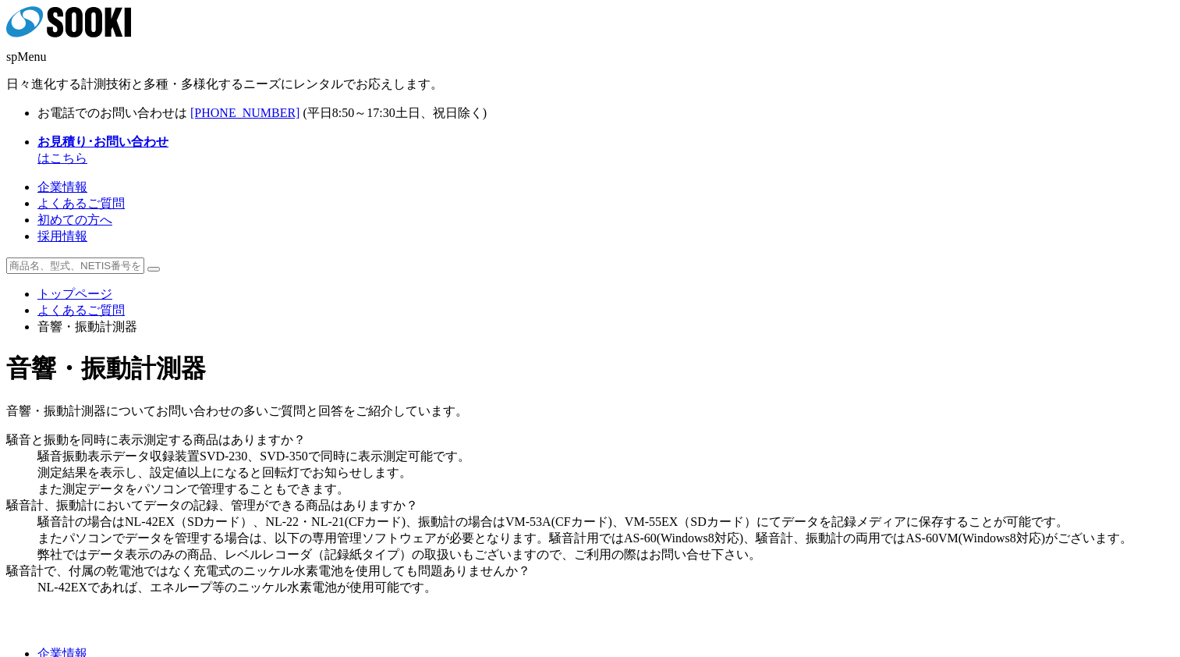  Describe the element at coordinates (62, 236) in the screenshot. I see `a: 採用情報` at that location.